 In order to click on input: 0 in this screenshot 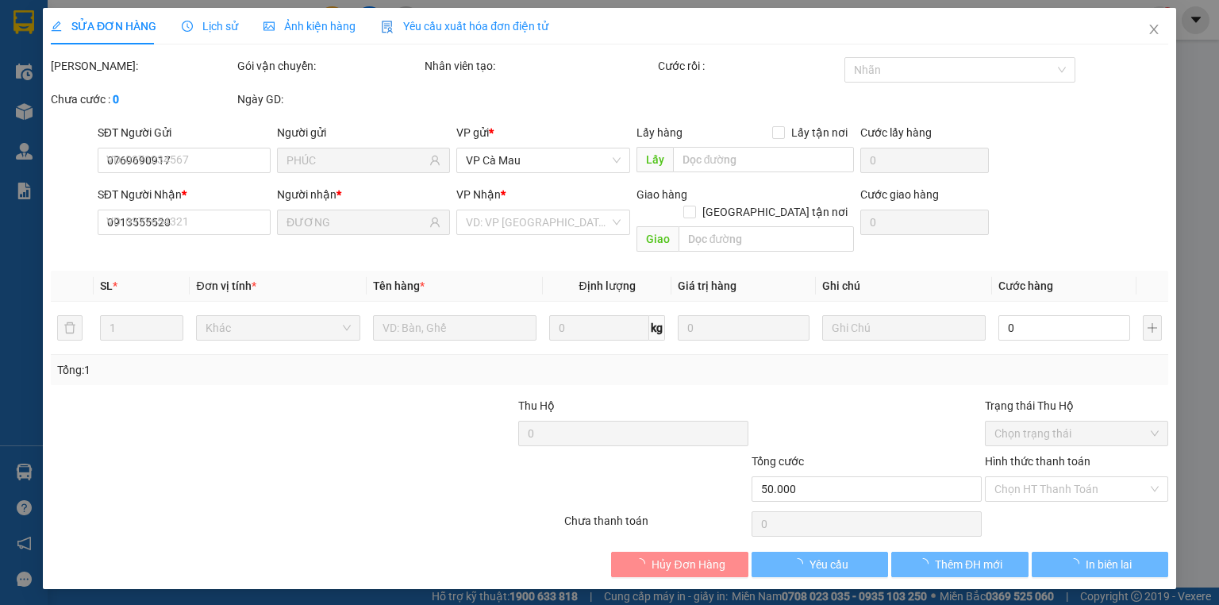, I will do `click(744, 328)`.